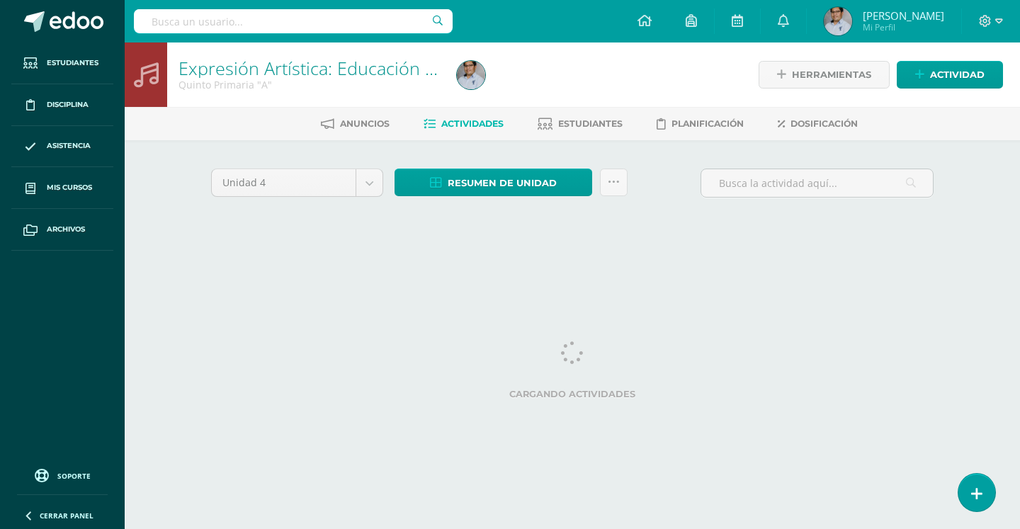  Describe the element at coordinates (463, 124) in the screenshot. I see `a: Actividades` at that location.